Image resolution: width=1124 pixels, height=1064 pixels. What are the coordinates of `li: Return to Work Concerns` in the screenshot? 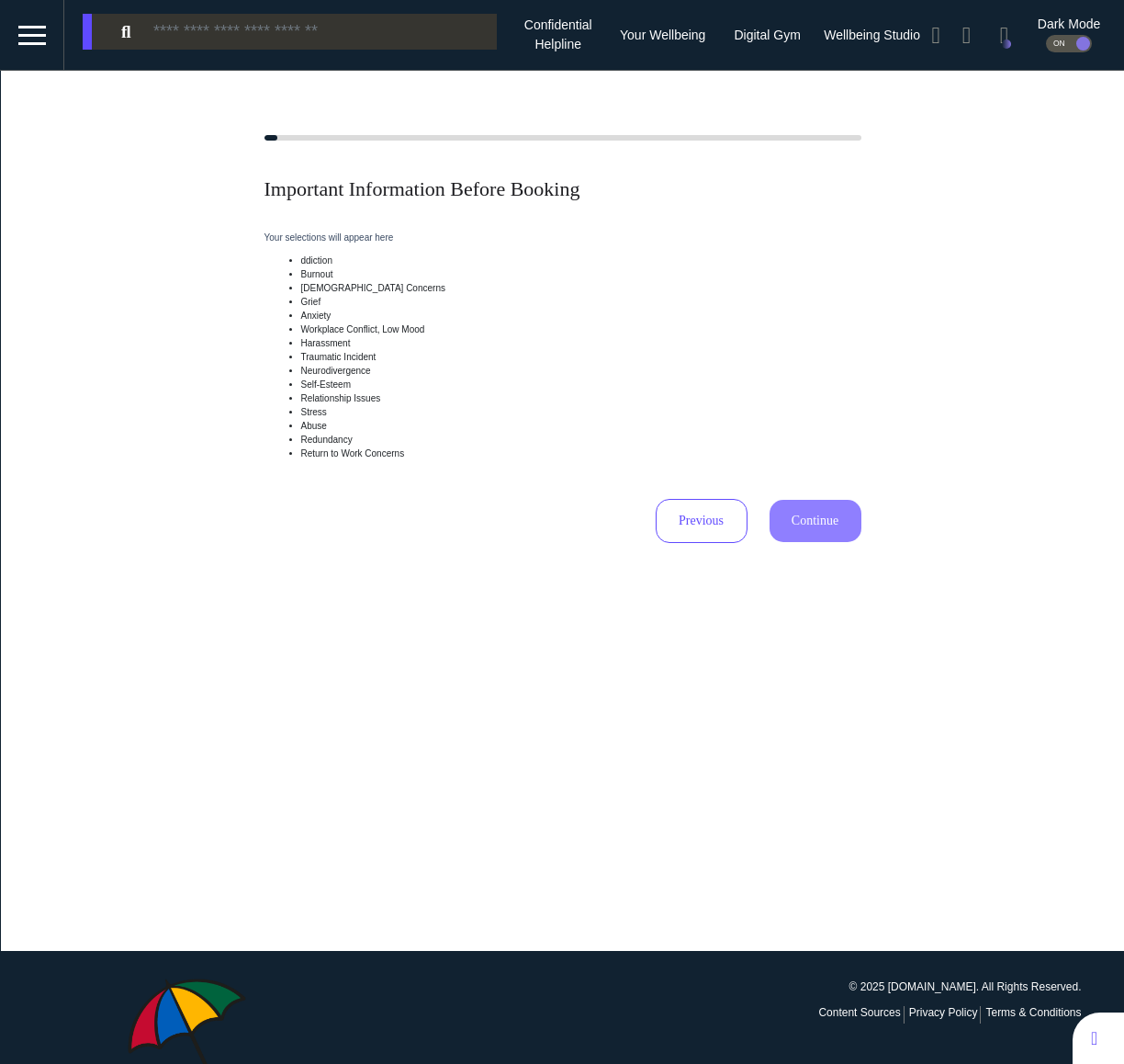 It's located at (581, 453).